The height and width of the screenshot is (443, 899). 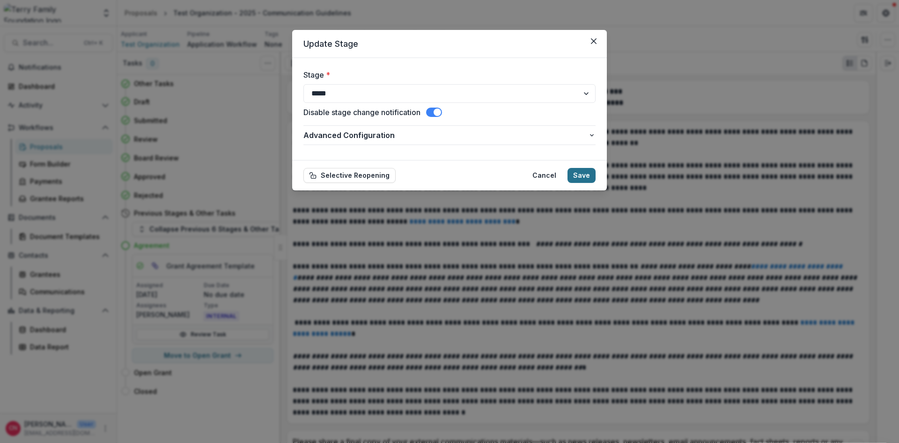 I want to click on button: Selective Reopening, so click(x=349, y=176).